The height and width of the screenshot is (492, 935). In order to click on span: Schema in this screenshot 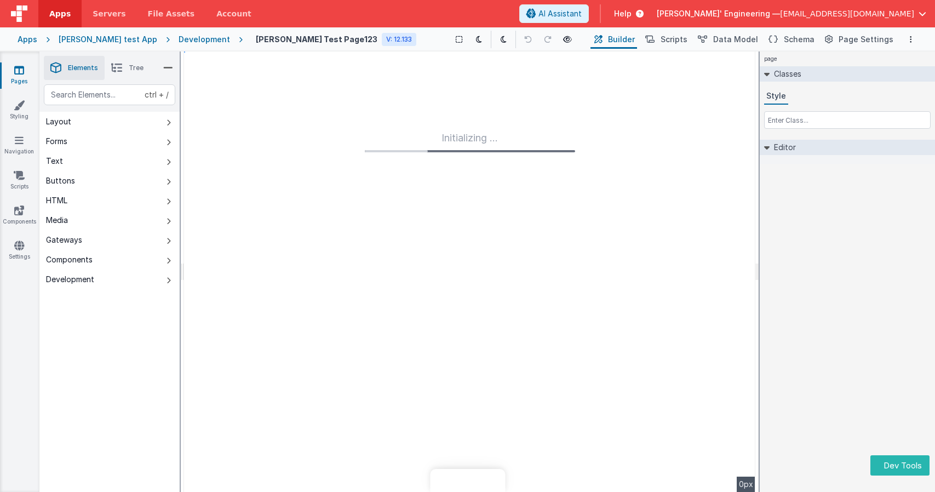, I will do `click(799, 39)`.